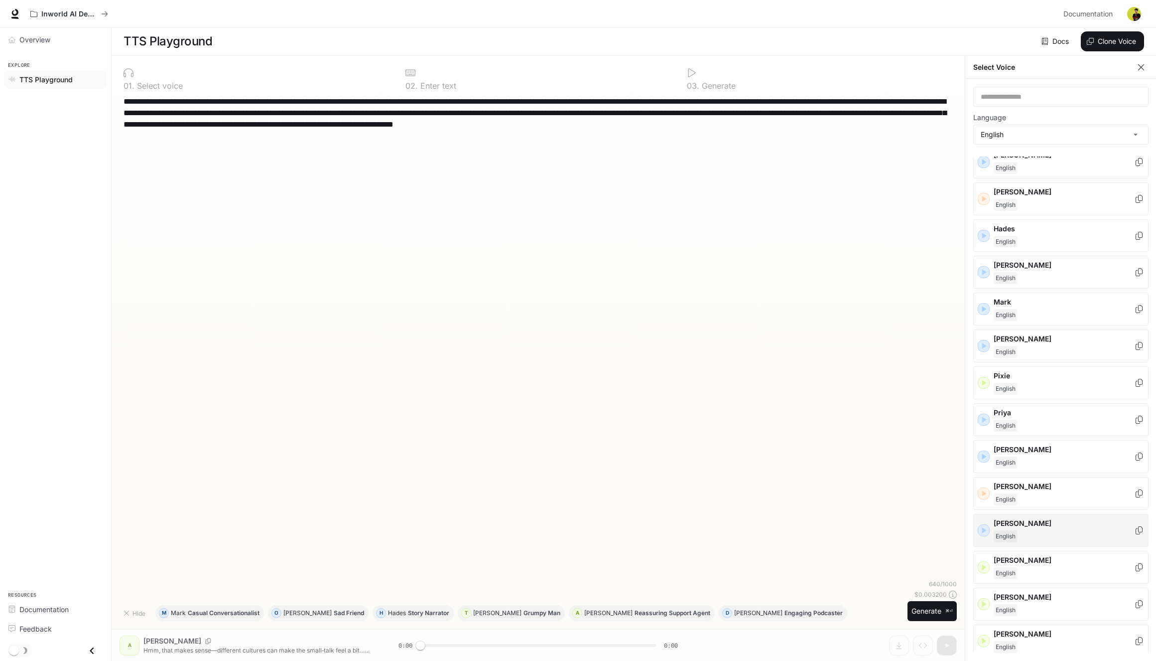 The image size is (1156, 661). Describe the element at coordinates (14, 650) in the screenshot. I see `span: Dark mode toggle` at that location.